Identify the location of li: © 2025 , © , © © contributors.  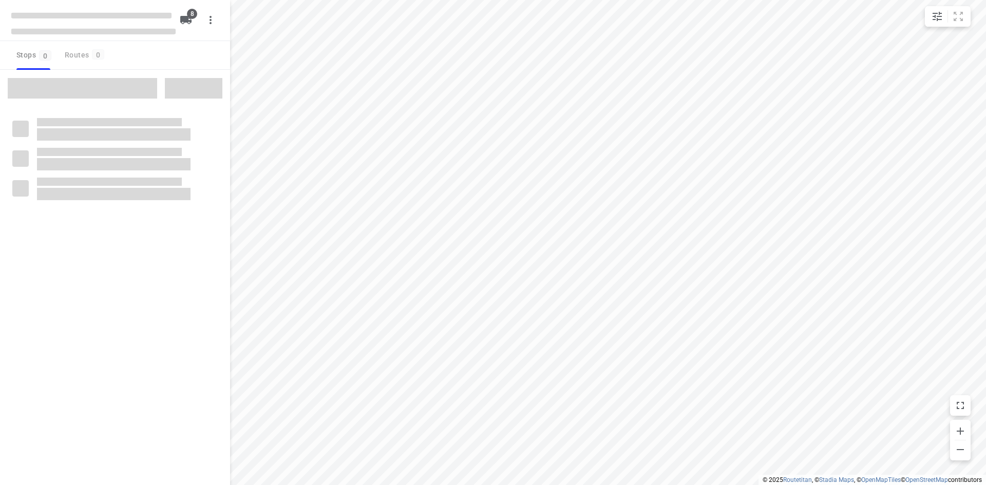
(872, 480).